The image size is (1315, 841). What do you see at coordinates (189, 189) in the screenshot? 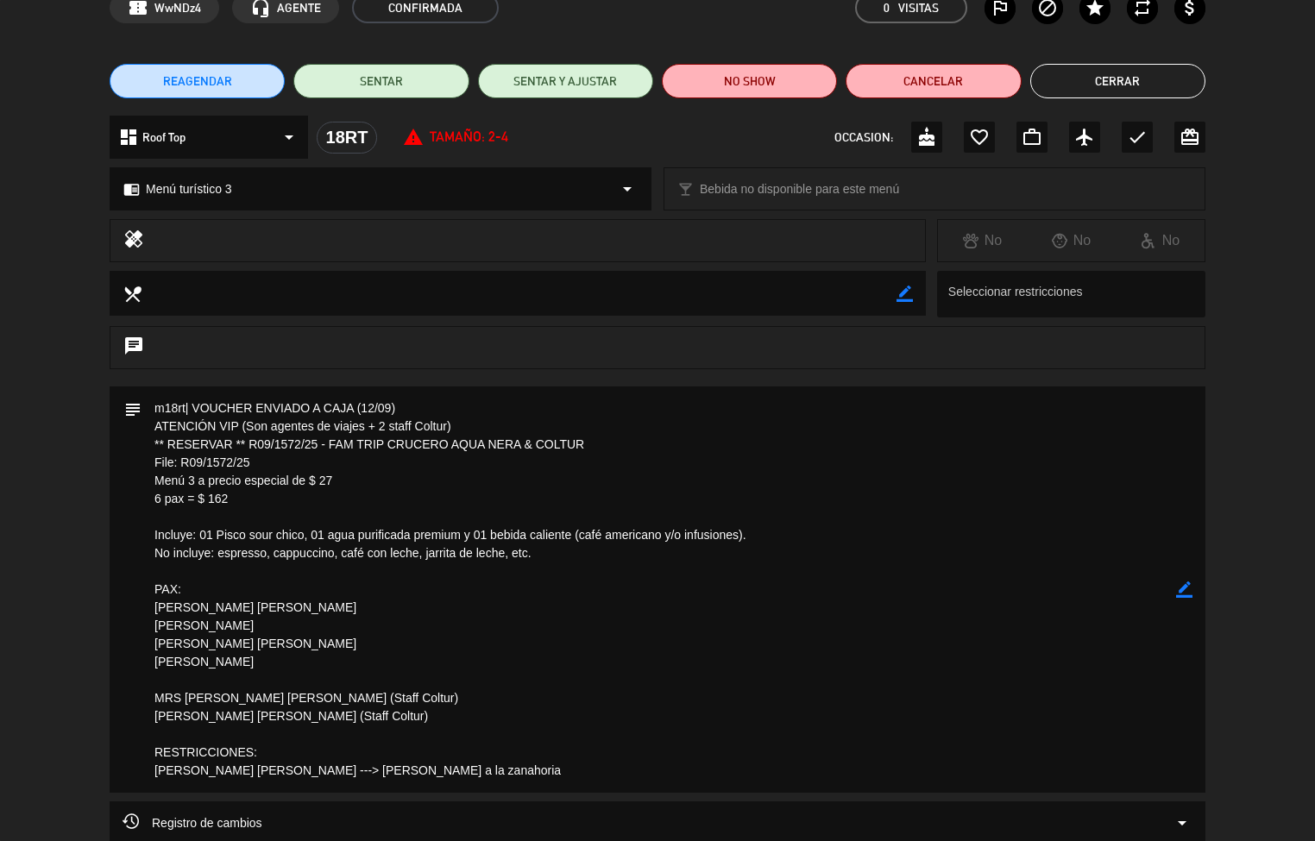
I see `span: Menú turístico 3` at bounding box center [189, 189].